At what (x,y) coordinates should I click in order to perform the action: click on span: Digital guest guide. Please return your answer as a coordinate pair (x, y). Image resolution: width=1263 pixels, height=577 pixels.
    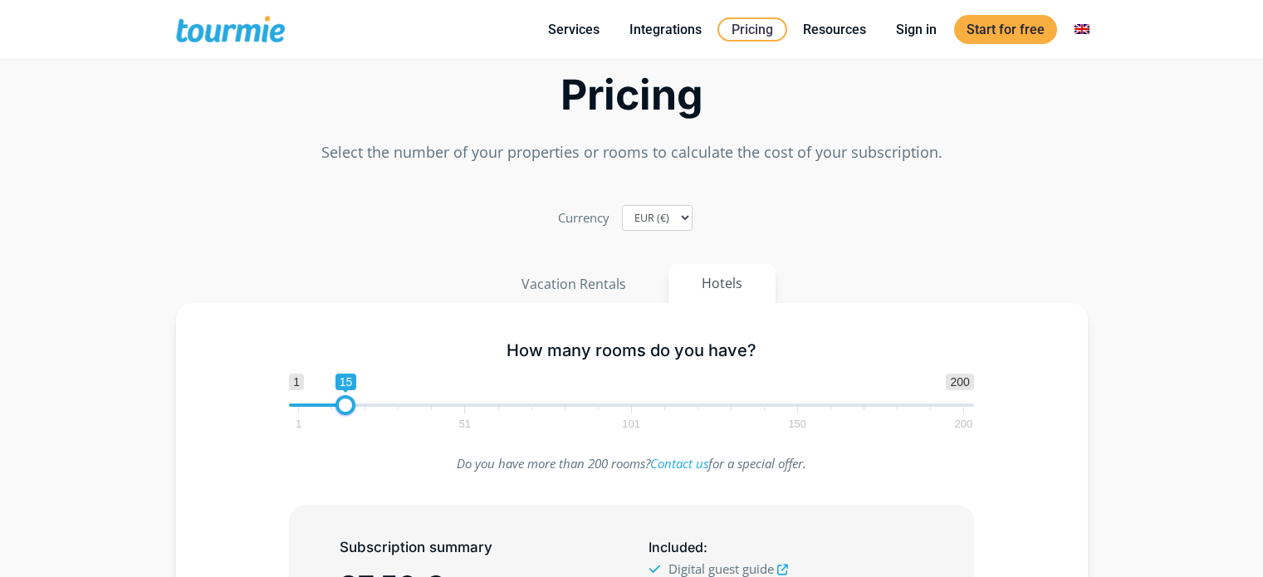
    Looking at the image, I should click on (721, 569).